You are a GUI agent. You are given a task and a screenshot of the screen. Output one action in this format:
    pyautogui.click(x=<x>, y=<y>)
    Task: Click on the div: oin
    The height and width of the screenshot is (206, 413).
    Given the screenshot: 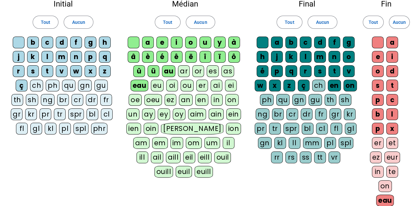 What is the action you would take?
    pyautogui.click(x=151, y=129)
    